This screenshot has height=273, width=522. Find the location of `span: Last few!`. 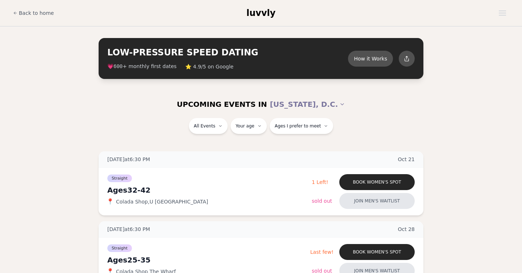

span: Last few! is located at coordinates (322, 252).